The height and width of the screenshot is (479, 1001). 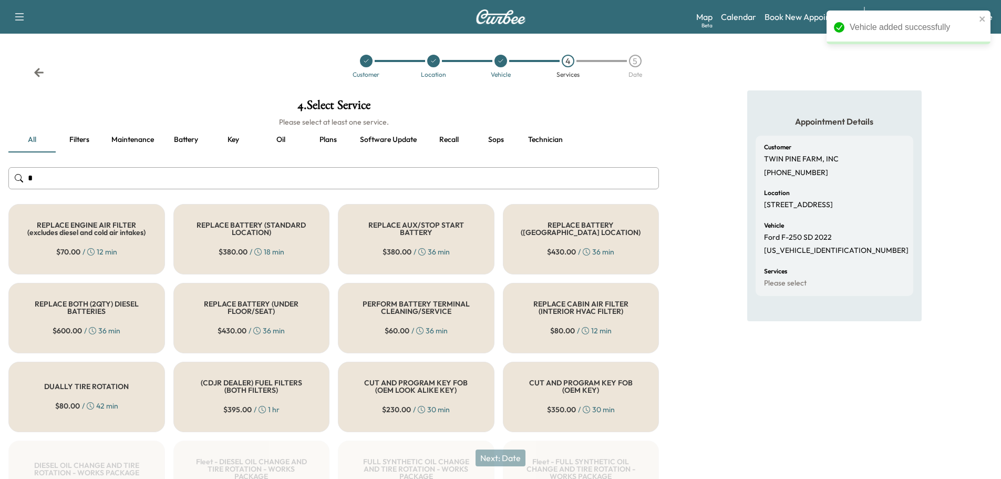 What do you see at coordinates (561, 409) in the screenshot?
I see `span: $ 350.00` at bounding box center [561, 409].